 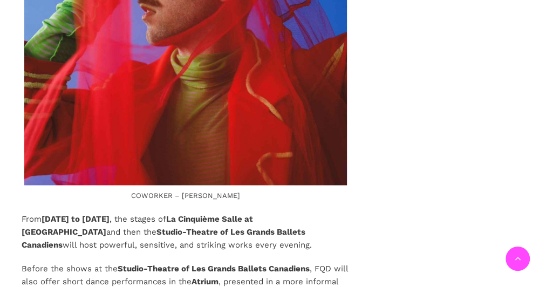 What do you see at coordinates (31, 219) in the screenshot?
I see `span: From` at bounding box center [31, 219].